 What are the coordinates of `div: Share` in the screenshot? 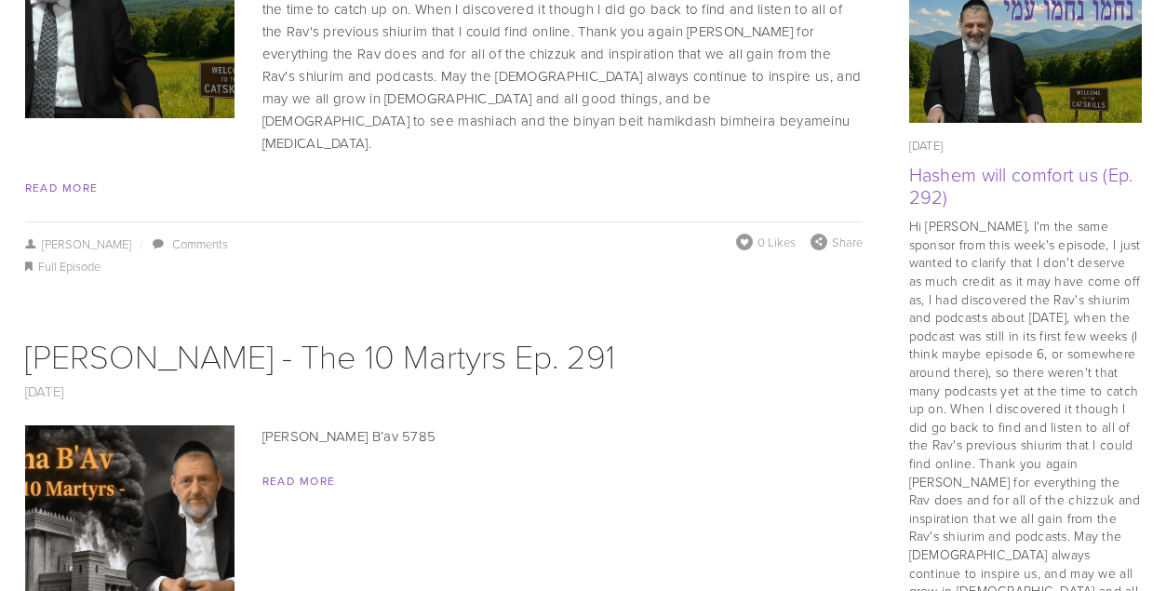 It's located at (837, 242).